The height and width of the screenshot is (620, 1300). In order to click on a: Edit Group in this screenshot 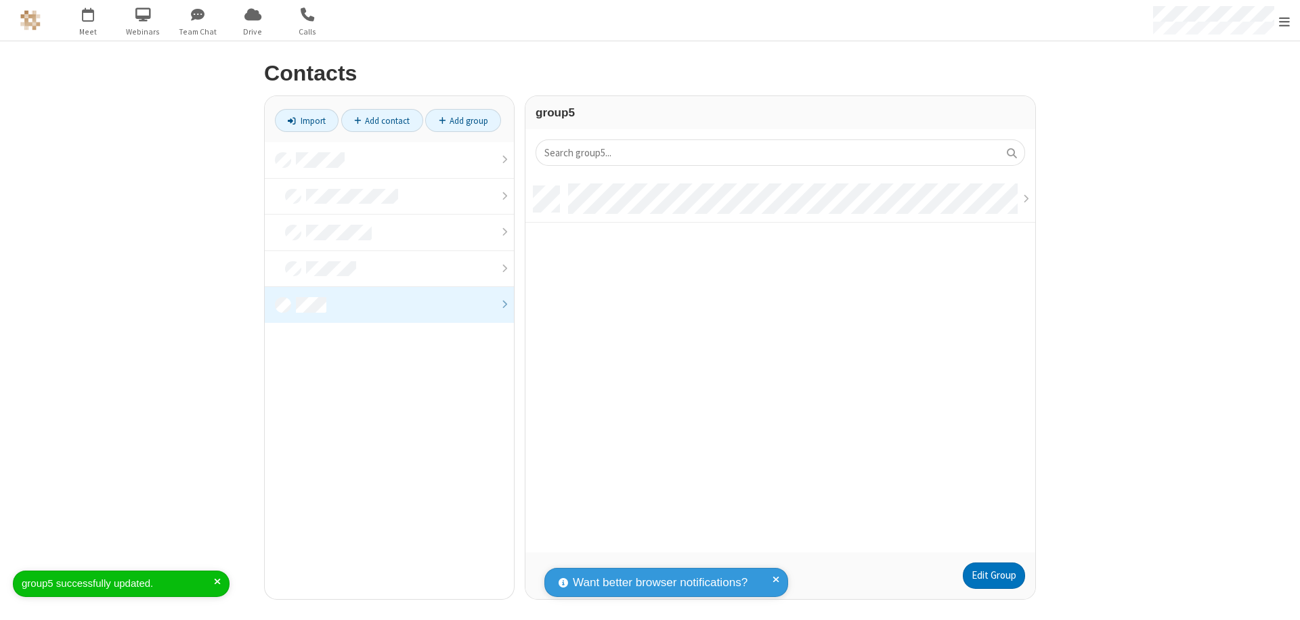, I will do `click(994, 576)`.